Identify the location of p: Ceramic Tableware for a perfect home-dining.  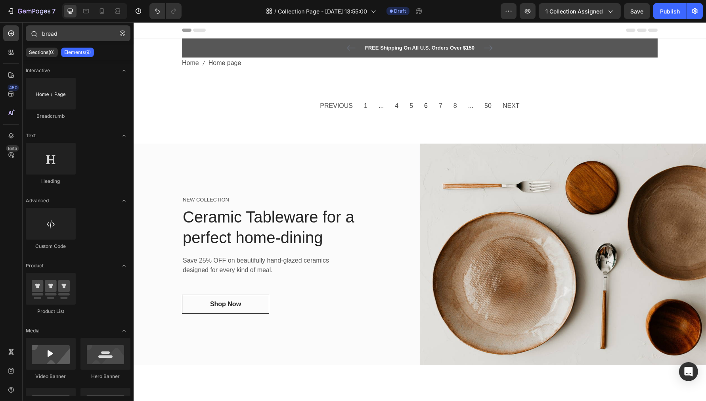
(148, 205).